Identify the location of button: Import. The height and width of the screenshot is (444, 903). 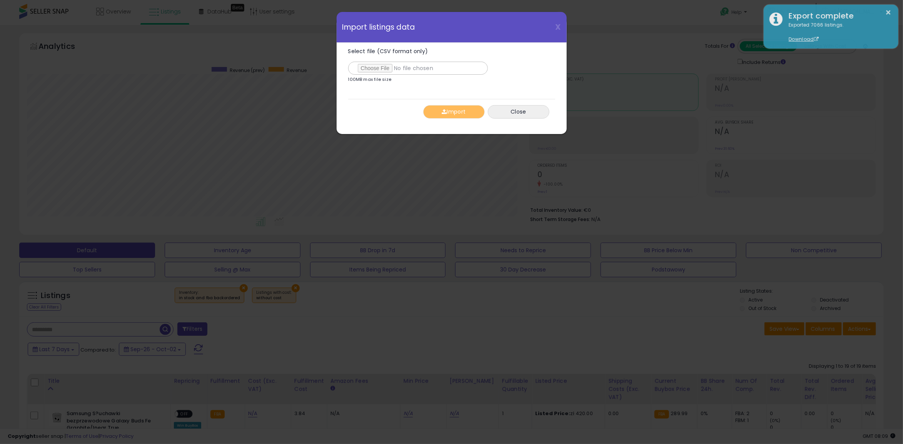
(454, 112).